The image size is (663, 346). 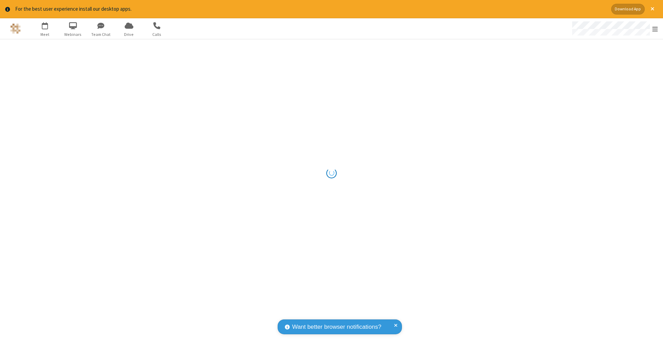 What do you see at coordinates (614, 29) in the screenshot?
I see `div: Open menu` at bounding box center [614, 29].